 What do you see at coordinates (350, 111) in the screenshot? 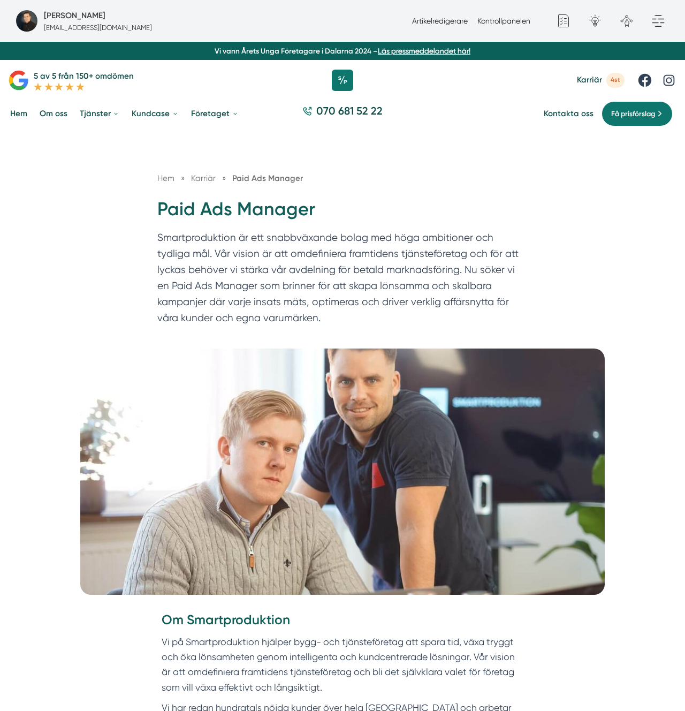
I see `span: 070 681 52 22` at bounding box center [350, 111].